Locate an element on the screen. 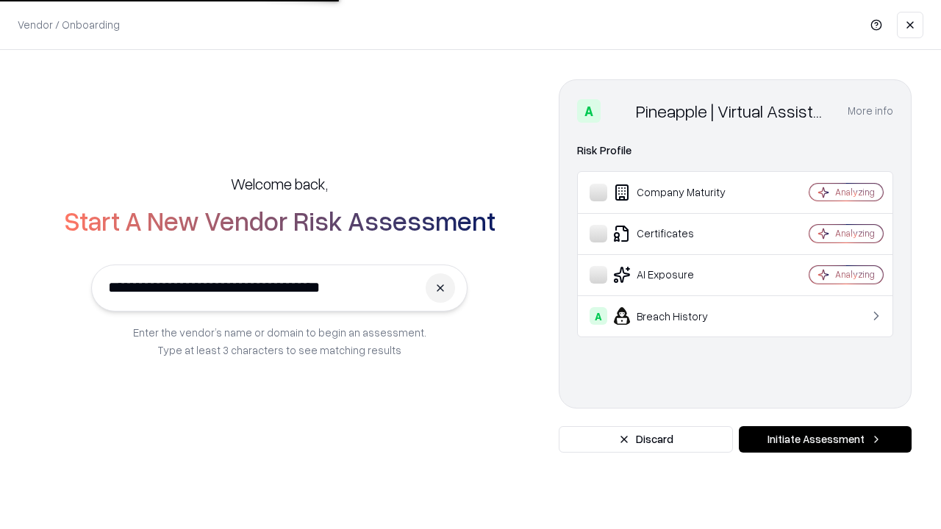 The image size is (941, 529). div: Pineapple | Virtual Assistant Agency is located at coordinates (733, 111).